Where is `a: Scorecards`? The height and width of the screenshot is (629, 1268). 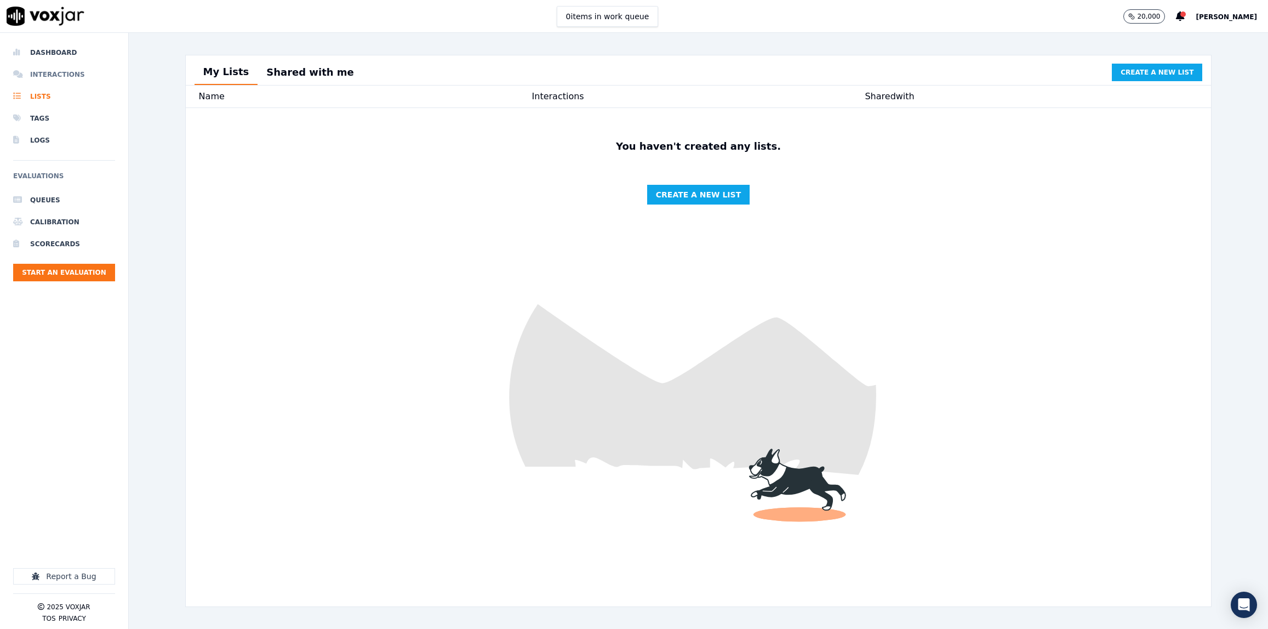
a: Scorecards is located at coordinates (64, 244).